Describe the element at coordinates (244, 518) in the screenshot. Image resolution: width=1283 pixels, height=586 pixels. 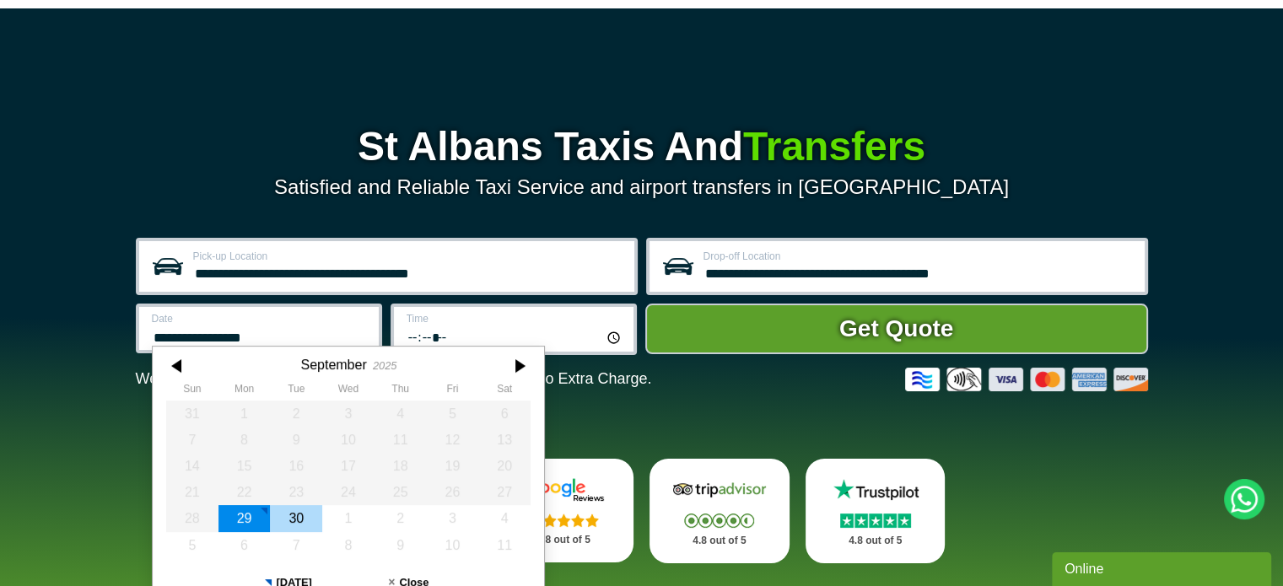
I see `div: 29 September 2025` at that location.